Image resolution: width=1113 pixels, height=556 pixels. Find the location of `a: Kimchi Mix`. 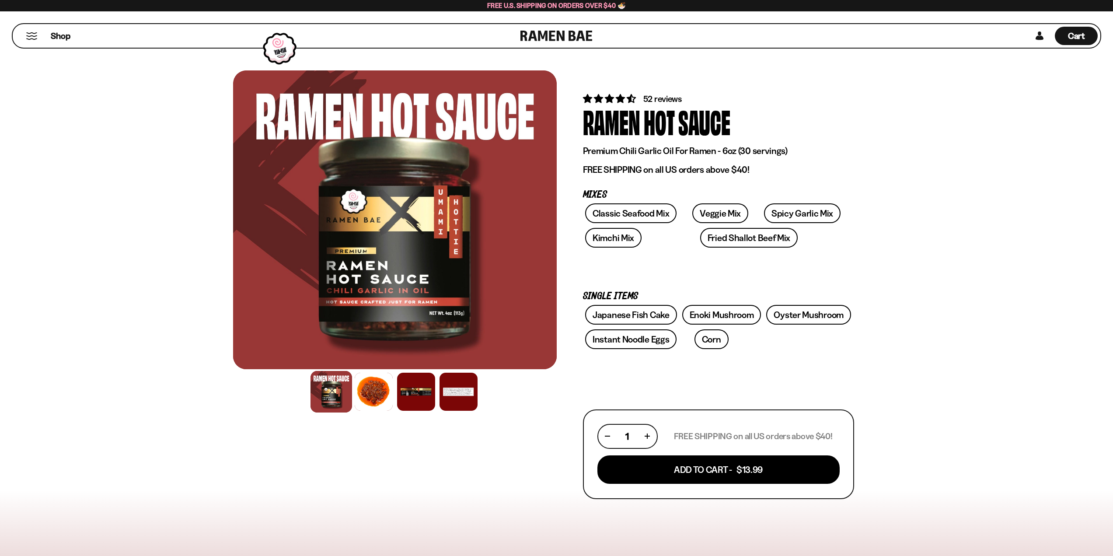

a: Kimchi Mix is located at coordinates (613, 237).